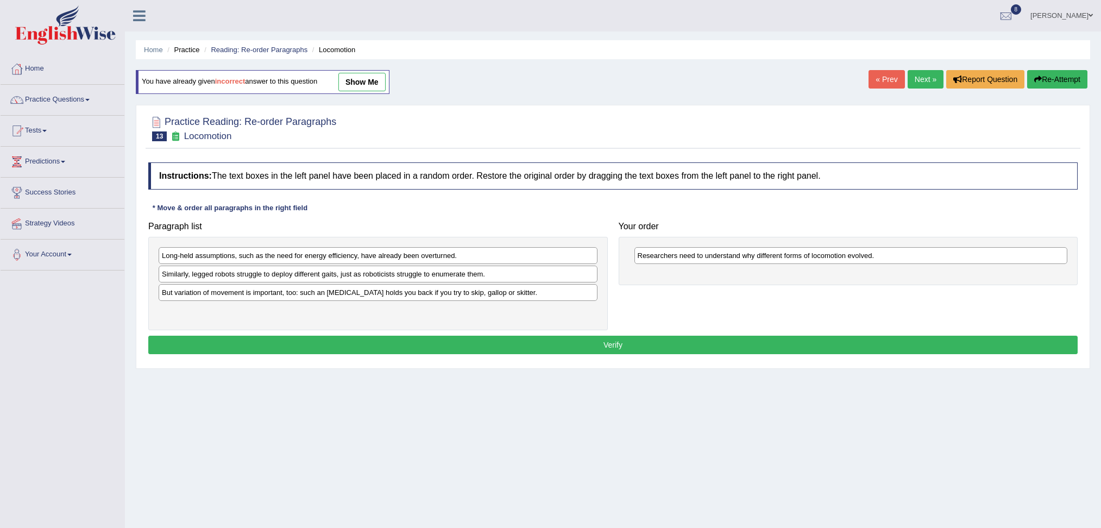 The image size is (1101, 528). Describe the element at coordinates (230, 208) in the screenshot. I see `div: * Move & order all paragraphs in the right field` at that location.